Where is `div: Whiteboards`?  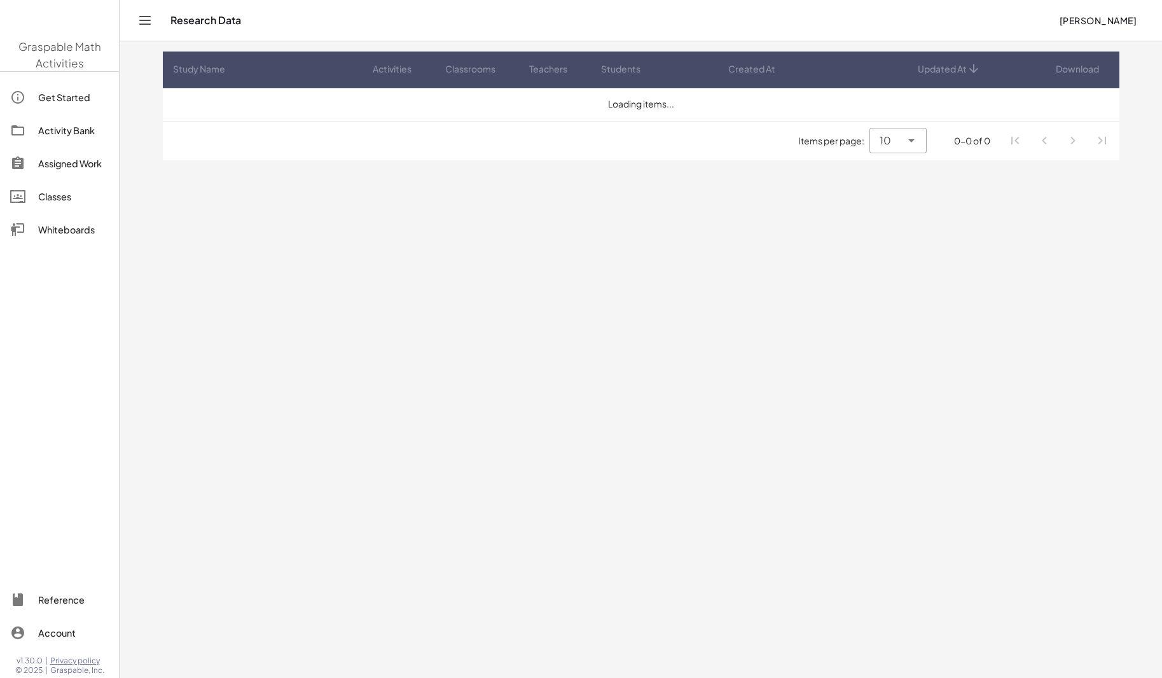
div: Whiteboards is located at coordinates (73, 230).